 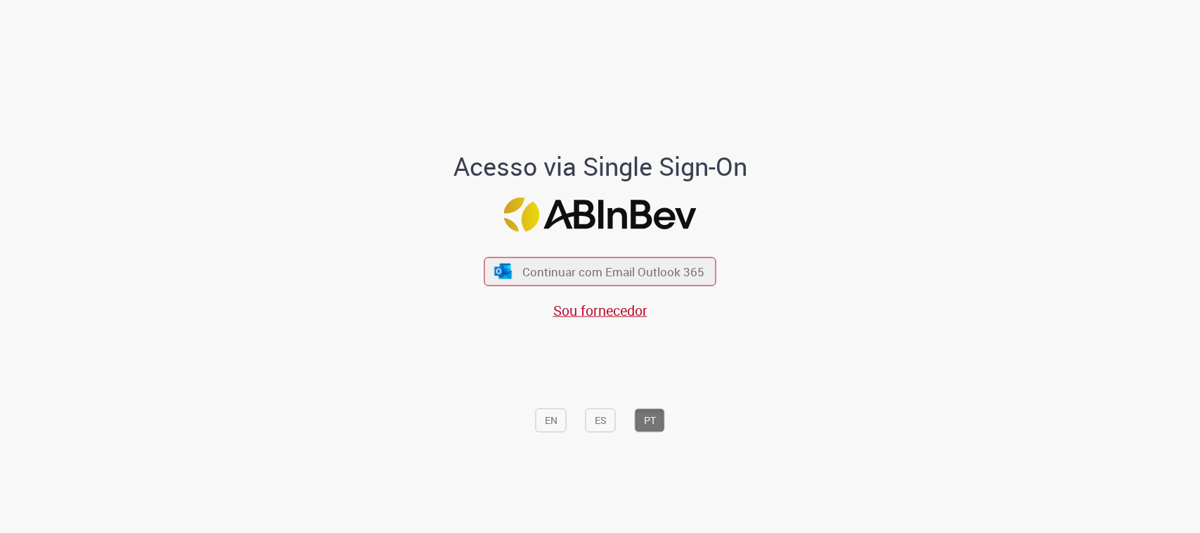 I want to click on button: ícone Azure/Microsoft 360 Continuar com Email Outlook 365, so click(x=600, y=271).